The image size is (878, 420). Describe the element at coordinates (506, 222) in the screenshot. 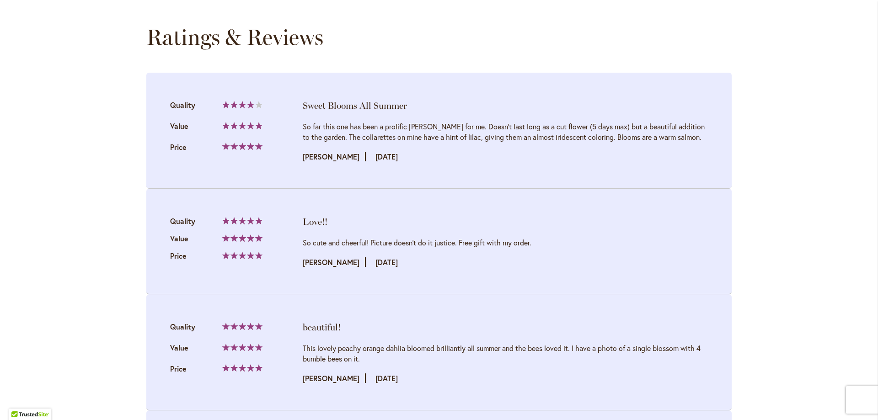

I see `div: Love!!` at that location.